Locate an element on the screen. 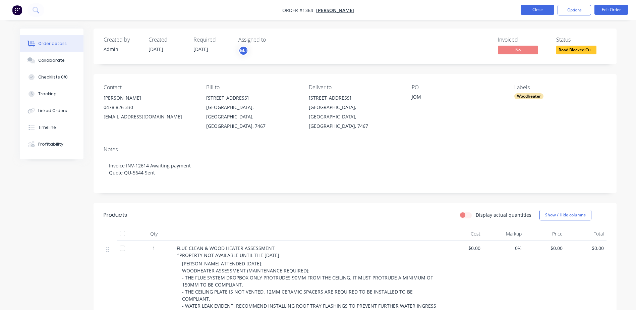 This screenshot has height=310, width=636. div: Contact is located at coordinates (150, 87).